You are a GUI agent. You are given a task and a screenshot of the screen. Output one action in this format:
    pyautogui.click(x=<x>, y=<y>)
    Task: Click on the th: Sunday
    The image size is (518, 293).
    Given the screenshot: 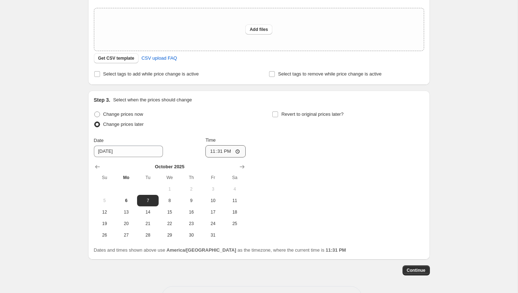 What is the action you would take?
    pyautogui.click(x=105, y=178)
    